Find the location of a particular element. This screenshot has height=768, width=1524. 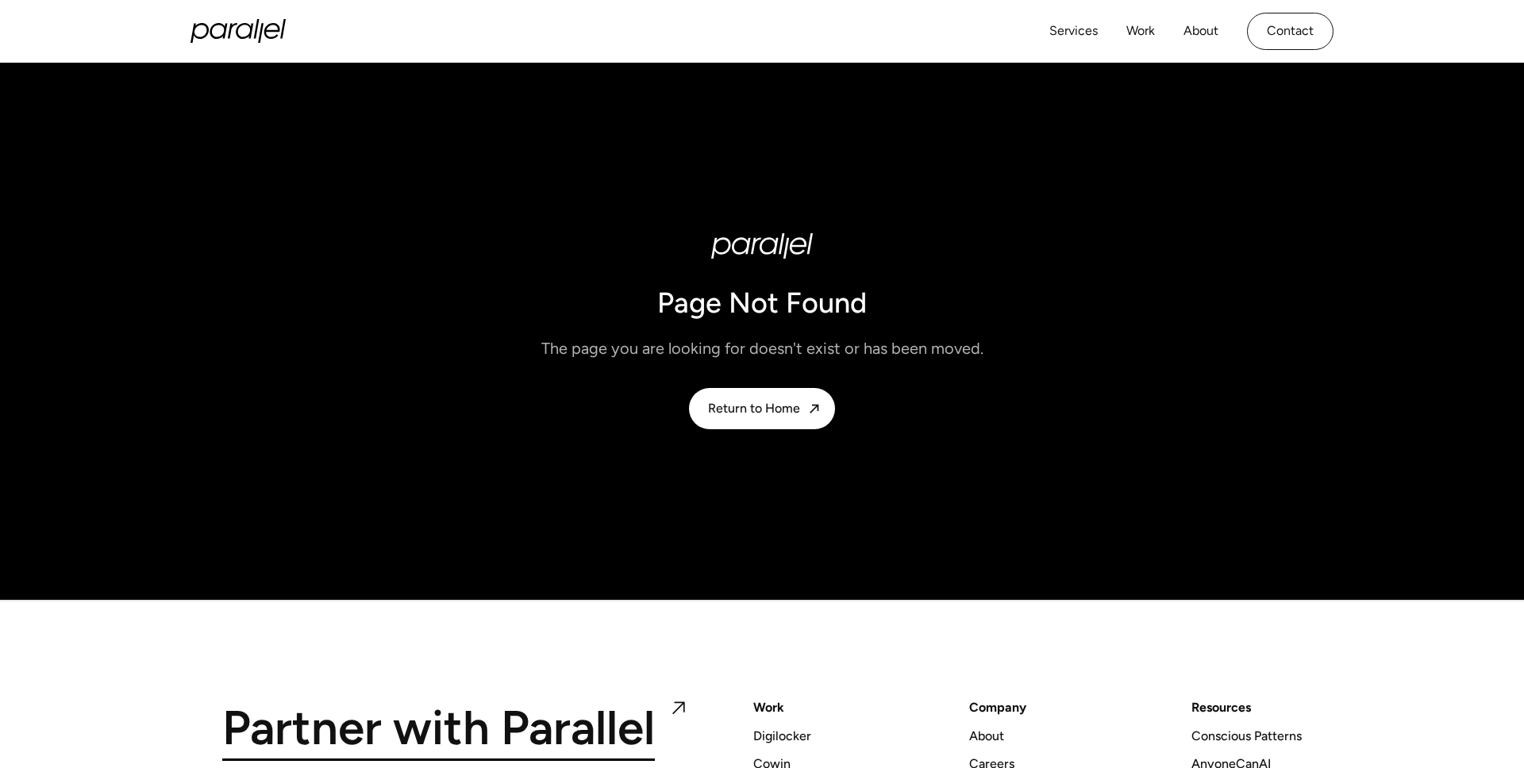

h1: Page Not Found is located at coordinates (762, 303).